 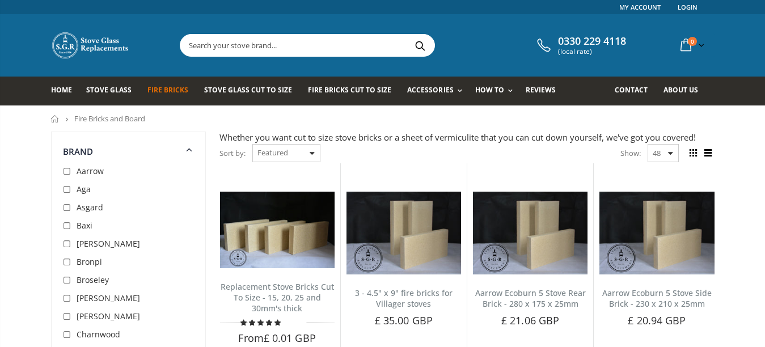 What do you see at coordinates (113, 91) in the screenshot?
I see `a: Stove Glass` at bounding box center [113, 91].